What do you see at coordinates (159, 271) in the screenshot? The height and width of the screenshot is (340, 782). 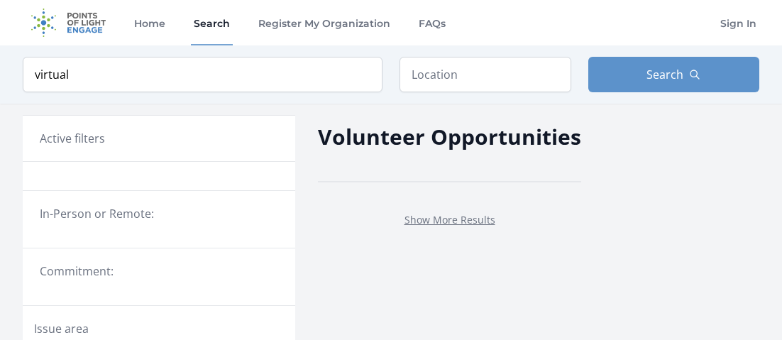 I see `legend: Commitment:` at bounding box center [159, 271].